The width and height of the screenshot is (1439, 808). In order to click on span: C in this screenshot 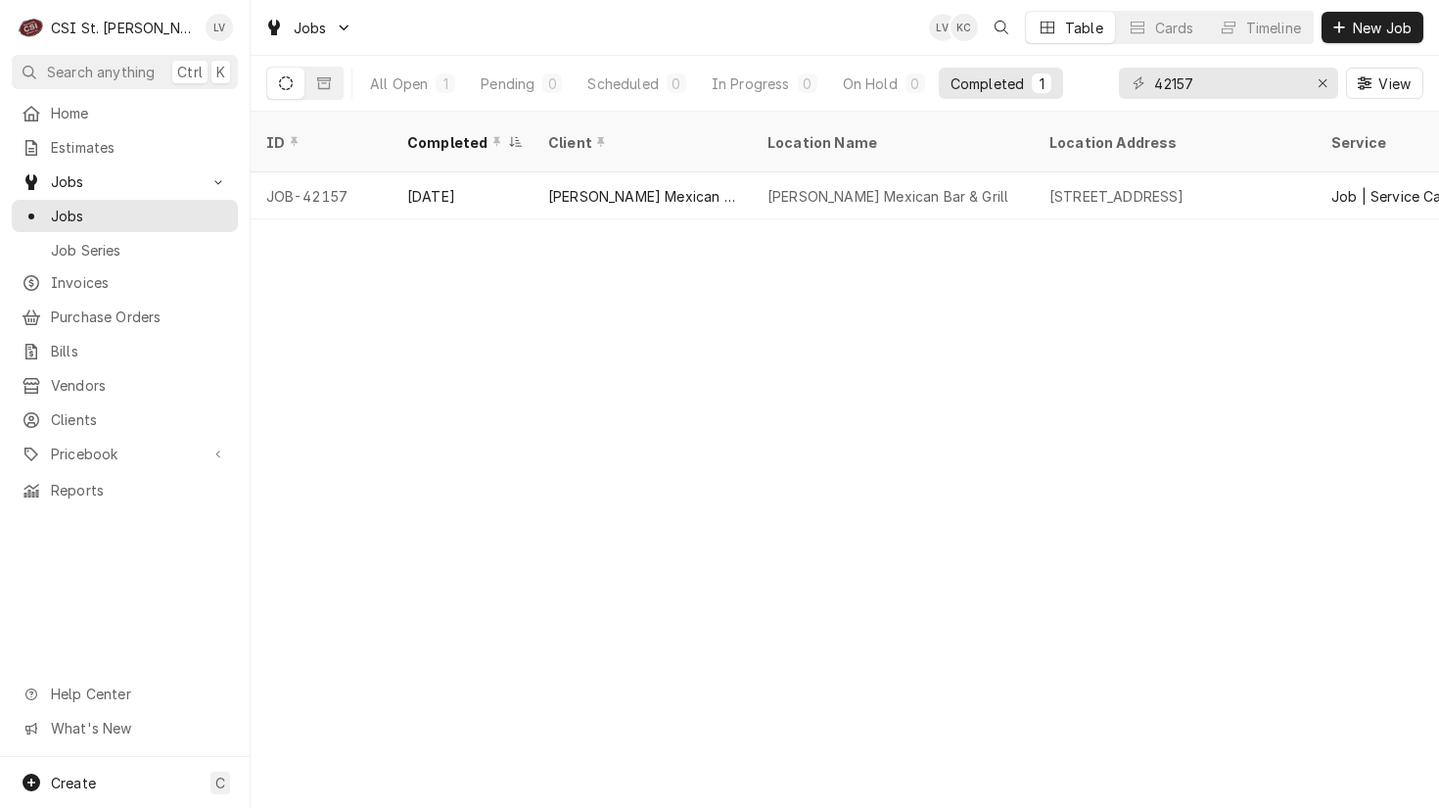, I will do `click(220, 782)`.